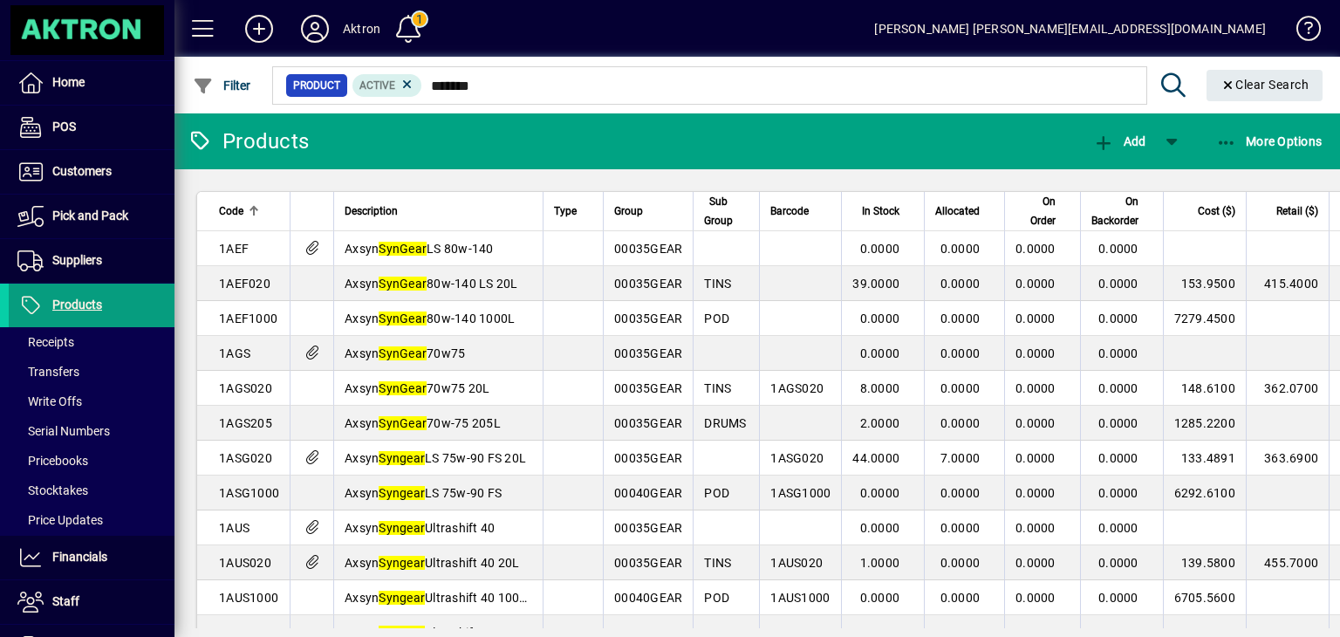 The image size is (1340, 637). I want to click on td: 415.4000, so click(1287, 284).